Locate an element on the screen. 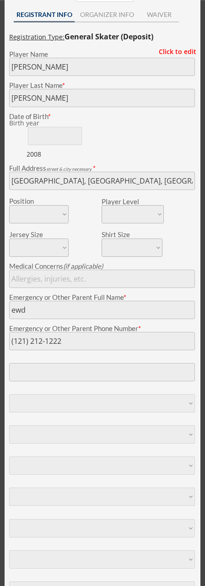  div: WAIVER is located at coordinates (159, 15).